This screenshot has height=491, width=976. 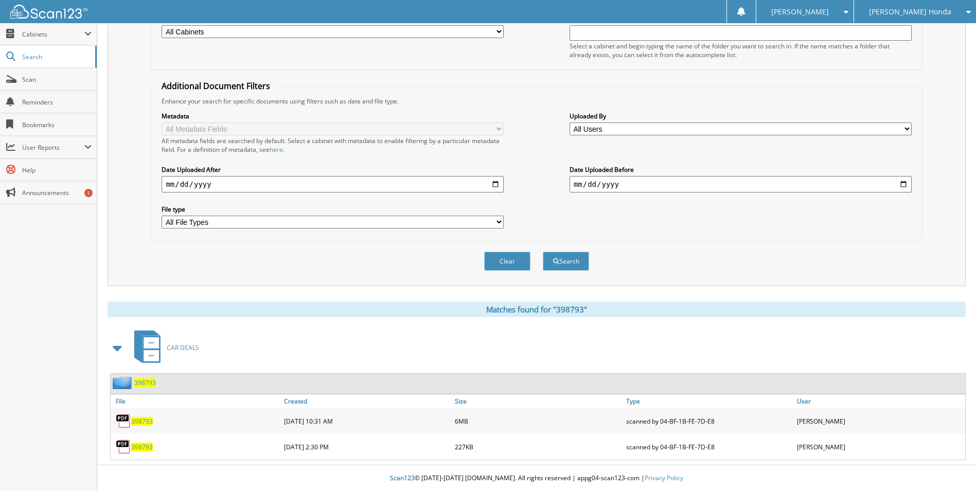 I want to click on span: Announcements, so click(x=57, y=192).